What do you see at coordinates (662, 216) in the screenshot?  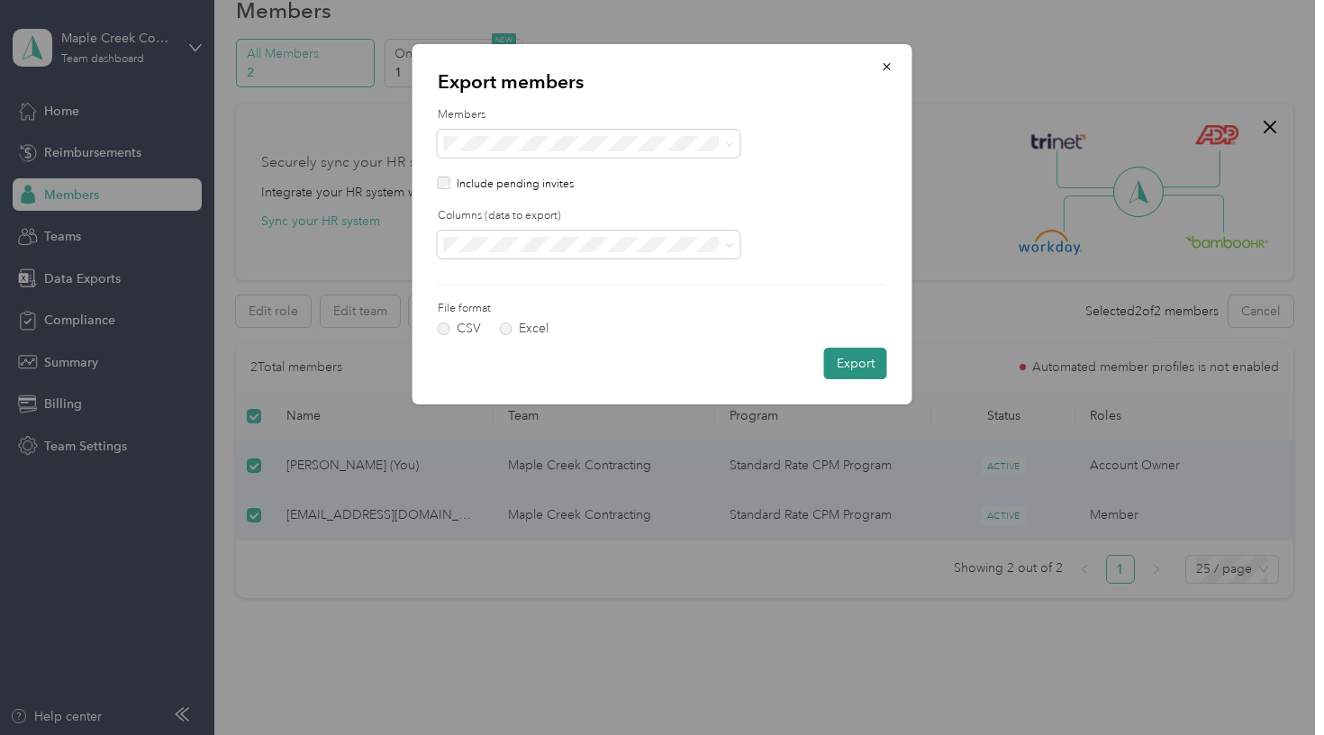 I see `label: Columns (data to export)` at bounding box center [662, 216].